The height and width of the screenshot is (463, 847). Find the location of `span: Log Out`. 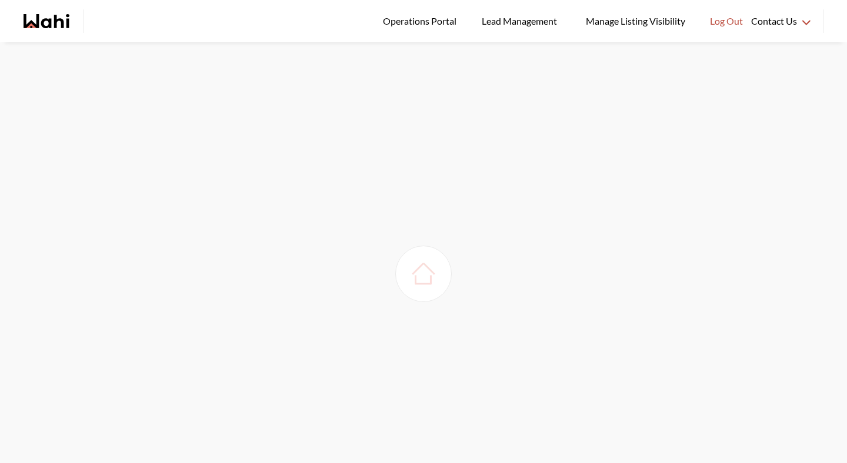

span: Log Out is located at coordinates (726, 21).